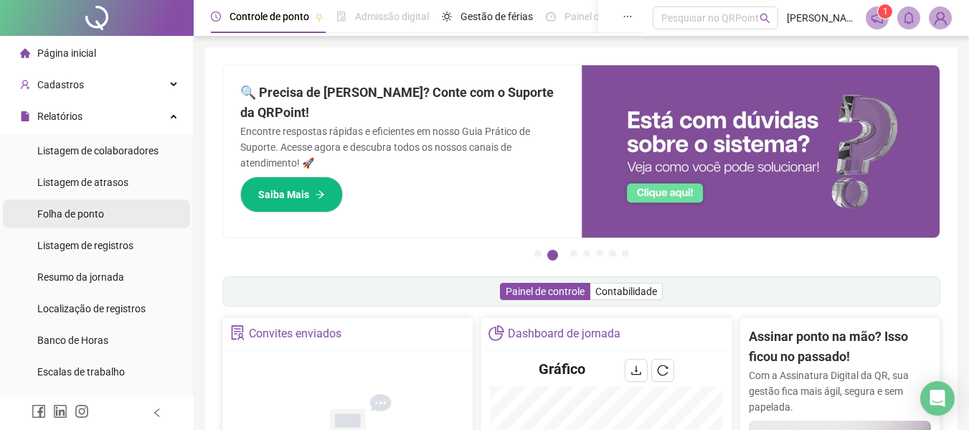  I want to click on button: 5, so click(599, 253).